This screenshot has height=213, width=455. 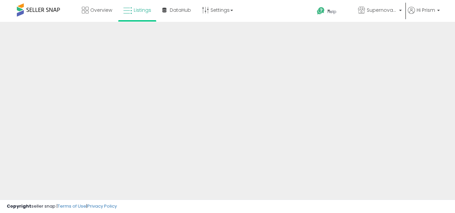 What do you see at coordinates (72, 206) in the screenshot?
I see `a: Terms of Use` at bounding box center [72, 206].